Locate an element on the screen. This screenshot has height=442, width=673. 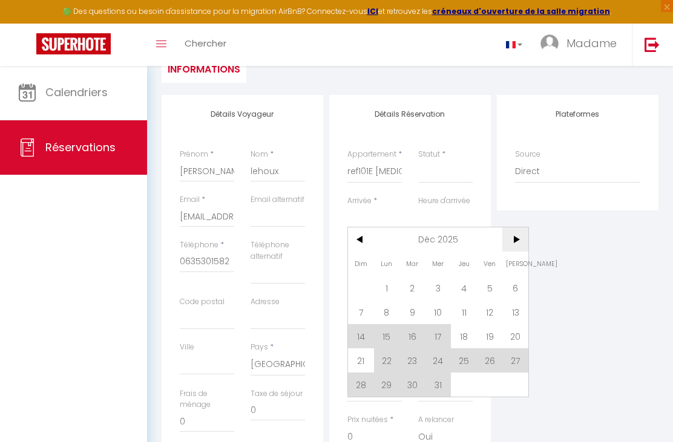
span: 9 is located at coordinates (412, 312).